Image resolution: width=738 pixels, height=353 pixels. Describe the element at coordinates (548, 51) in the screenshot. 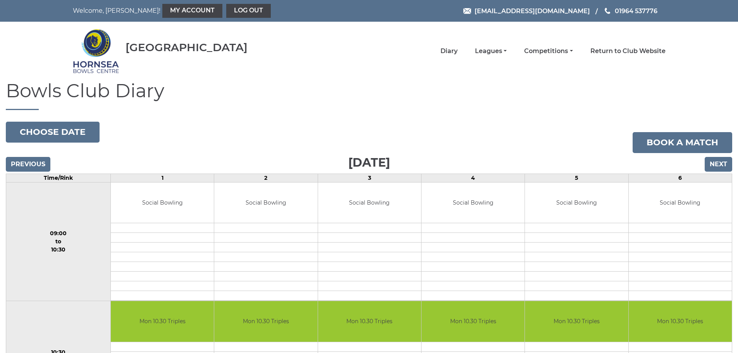

I see `a: Competitions` at that location.